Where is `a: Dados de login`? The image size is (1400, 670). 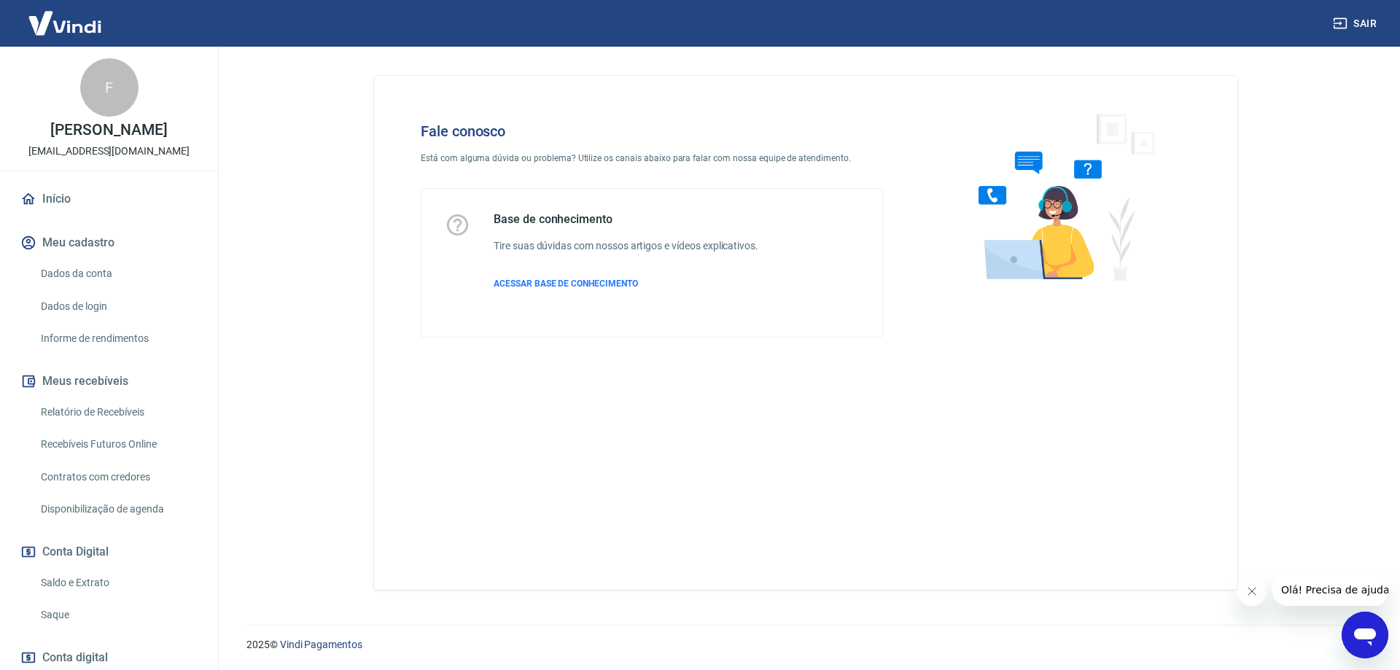
a: Dados de login is located at coordinates (117, 306).